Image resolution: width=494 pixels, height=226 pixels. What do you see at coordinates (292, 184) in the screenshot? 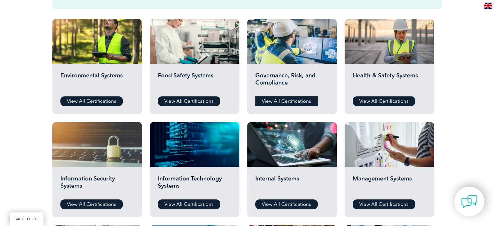
I see `h2: Internal Systems` at bounding box center [292, 184].